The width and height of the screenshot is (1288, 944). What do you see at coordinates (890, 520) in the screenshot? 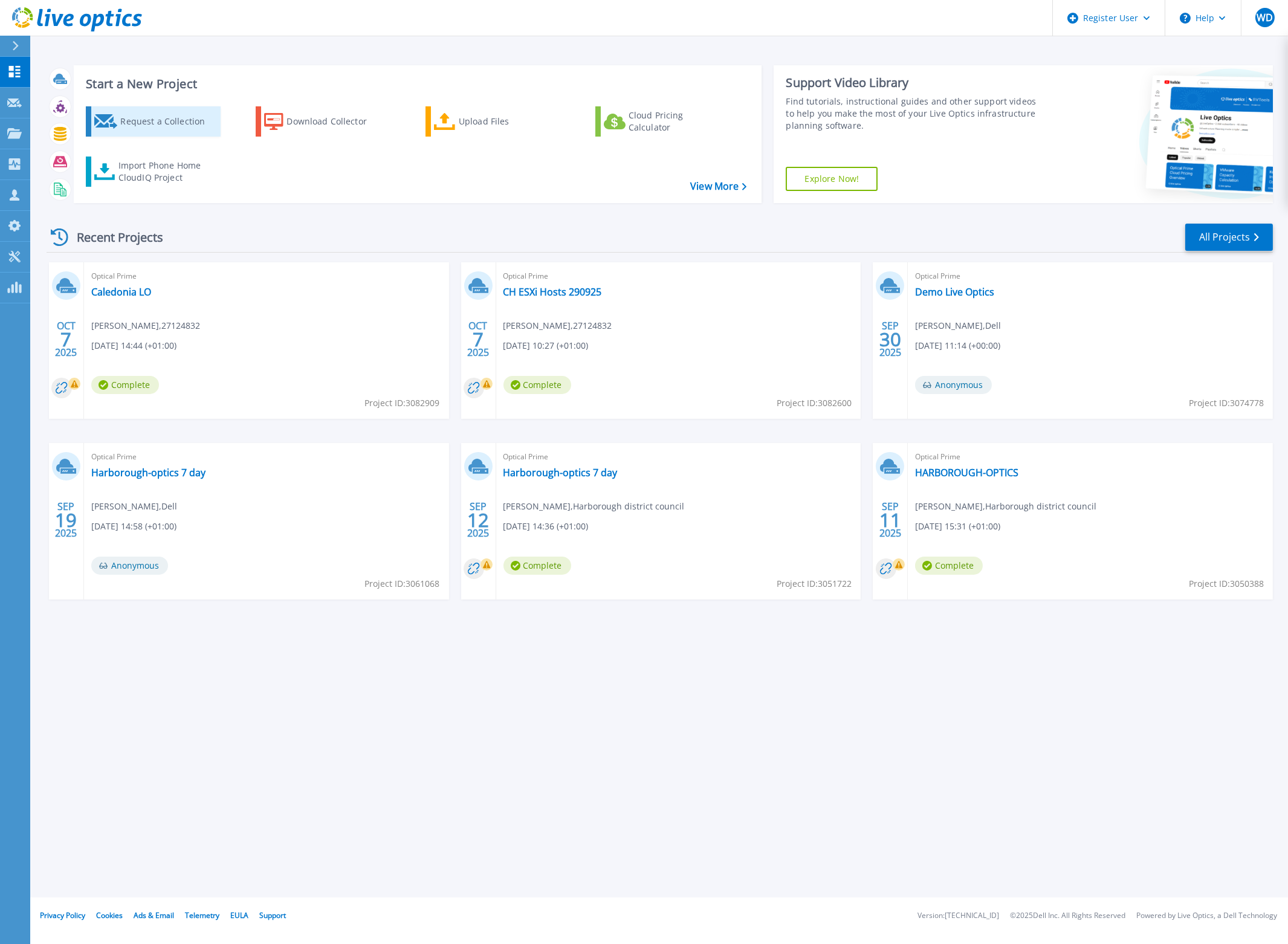
I see `span: 11` at bounding box center [890, 520].